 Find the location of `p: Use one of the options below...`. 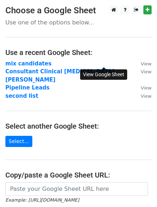

p: Use one of the options below... is located at coordinates (78, 22).